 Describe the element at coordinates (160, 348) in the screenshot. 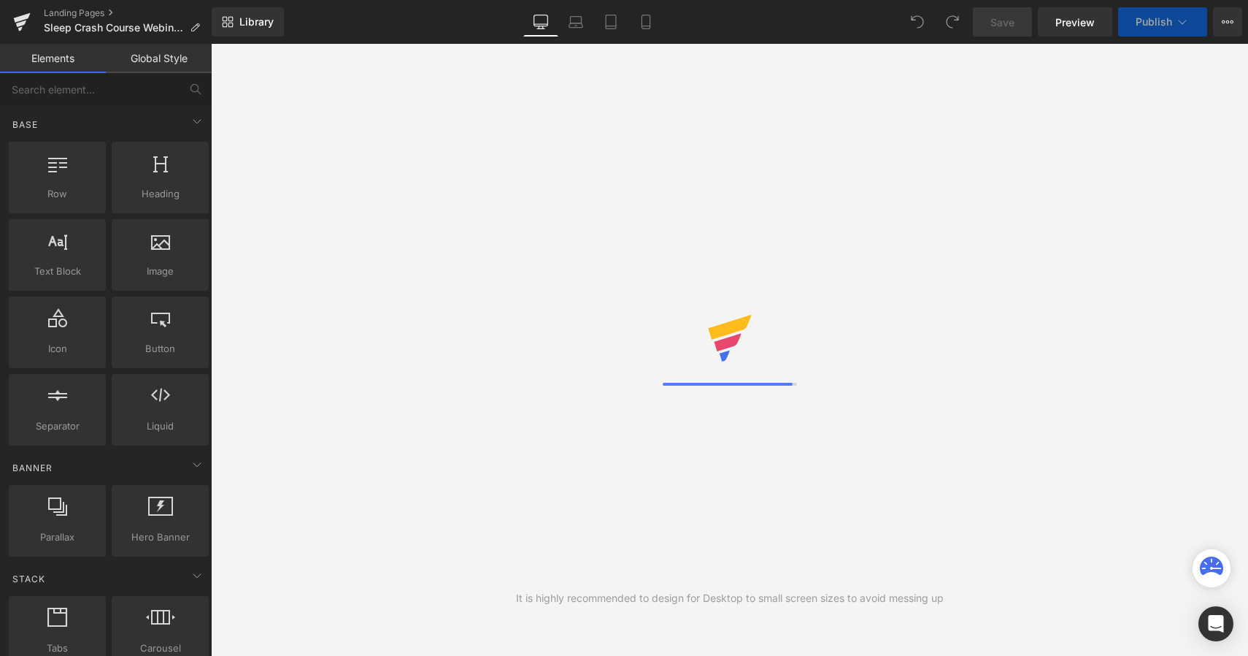

I see `span: Button` at that location.